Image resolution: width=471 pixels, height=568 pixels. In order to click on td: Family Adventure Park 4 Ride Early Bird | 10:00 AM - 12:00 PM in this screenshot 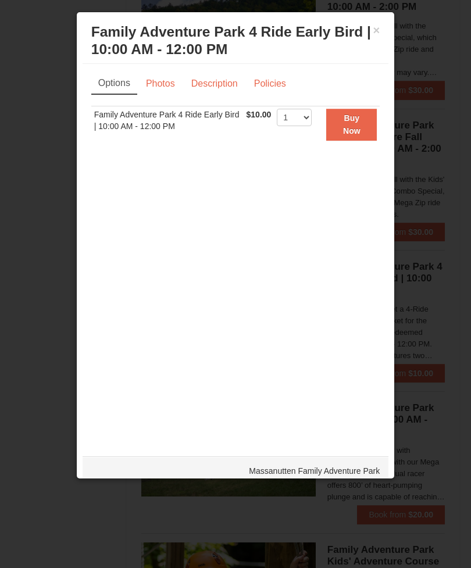, I will do `click(167, 124)`.